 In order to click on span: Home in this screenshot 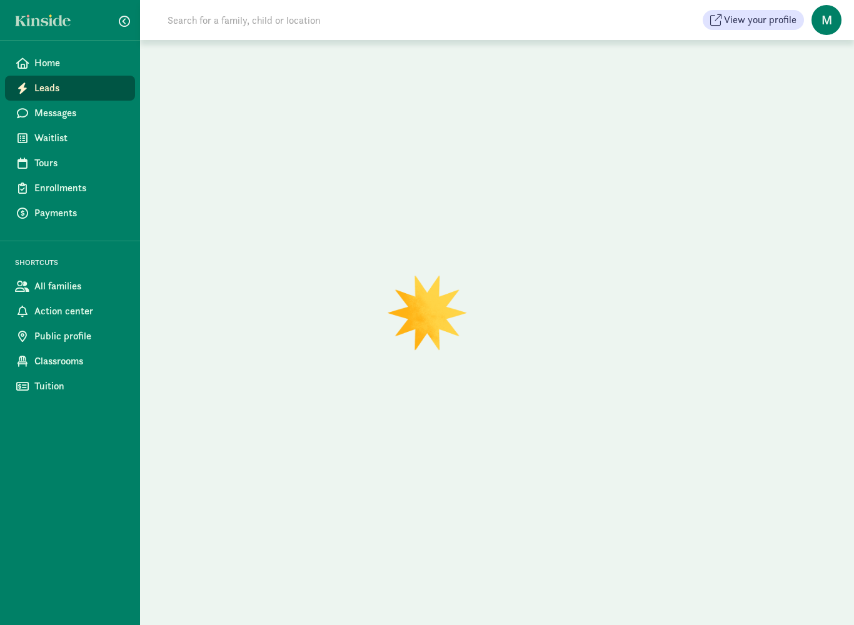, I will do `click(79, 63)`.